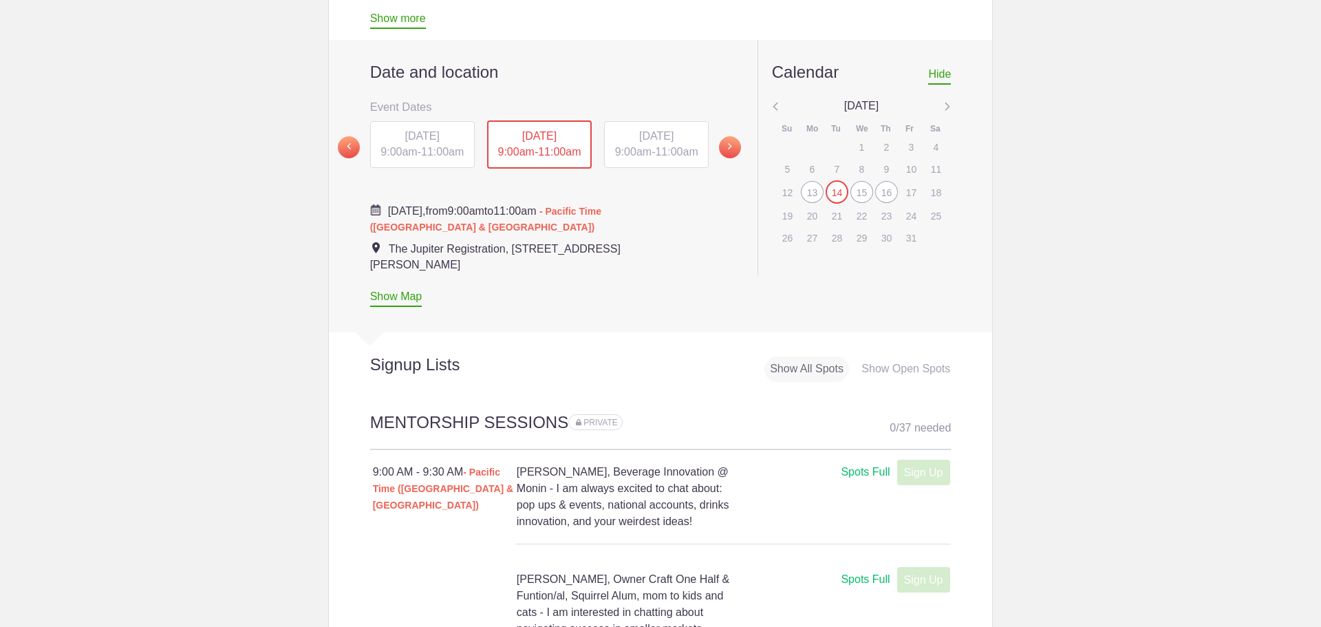  What do you see at coordinates (862, 129) in the screenshot?
I see `div: We` at bounding box center [862, 129].